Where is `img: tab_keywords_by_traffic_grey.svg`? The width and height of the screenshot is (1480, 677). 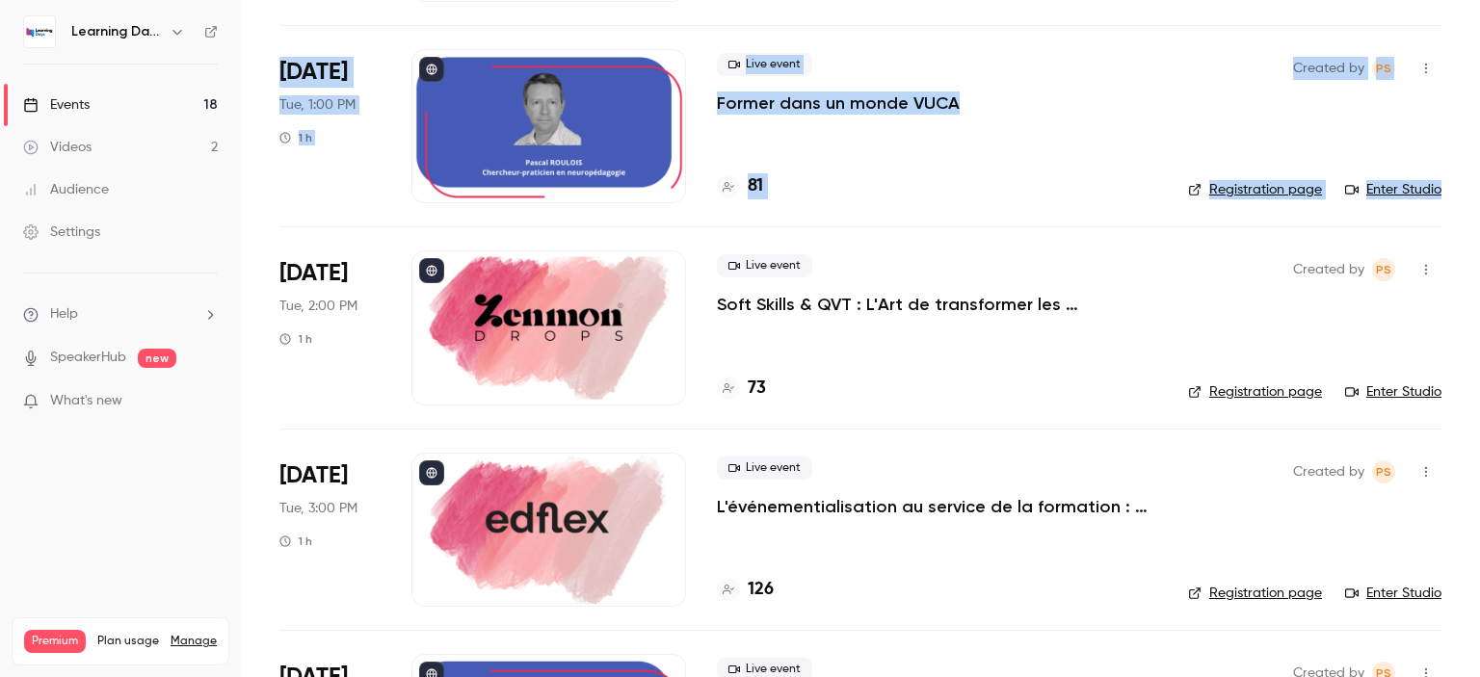 img: tab_keywords_by_traffic_grey.svg is located at coordinates (226, 119).